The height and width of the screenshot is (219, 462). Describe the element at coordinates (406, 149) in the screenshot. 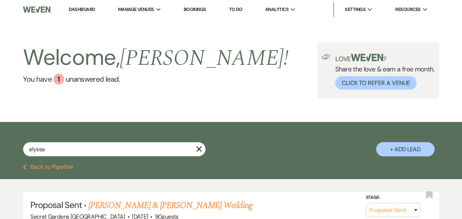

I see `button: + Add Lead` at that location.